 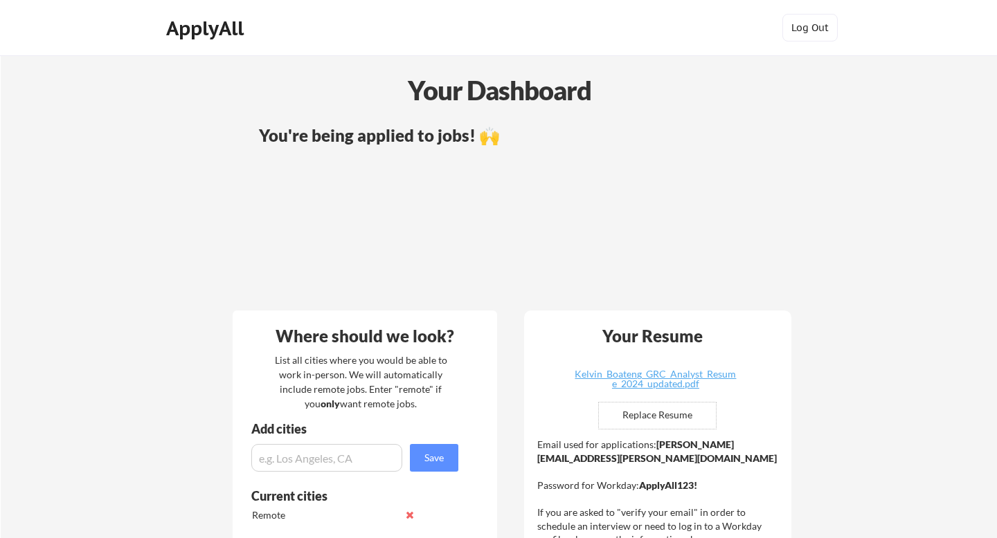 I want to click on div: Remote, so click(x=325, y=516).